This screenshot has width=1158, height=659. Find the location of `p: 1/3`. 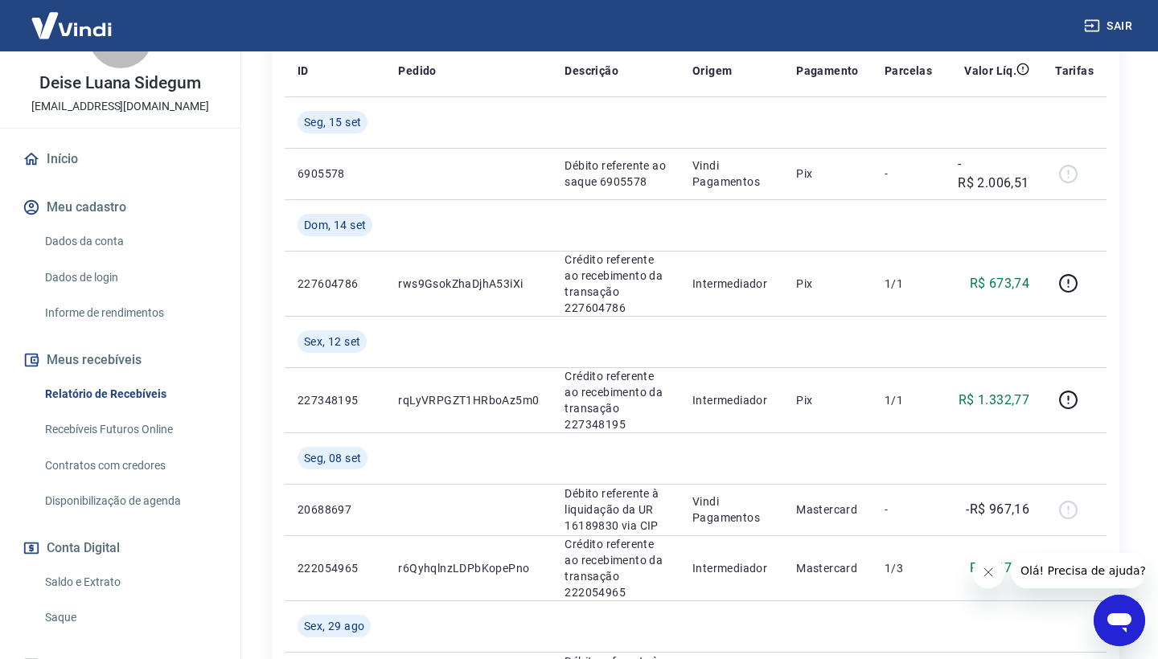

p: 1/3 is located at coordinates (908, 568).